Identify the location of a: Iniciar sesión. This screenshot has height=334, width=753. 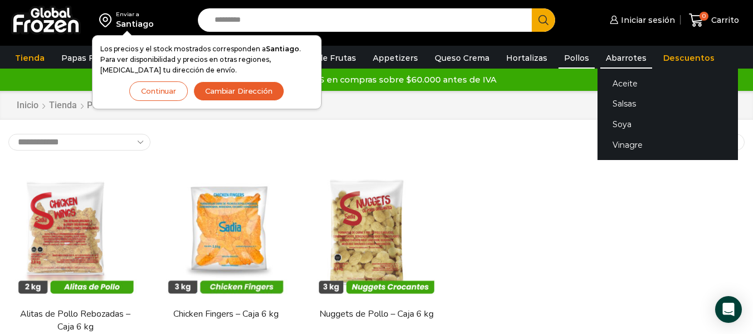
(641, 20).